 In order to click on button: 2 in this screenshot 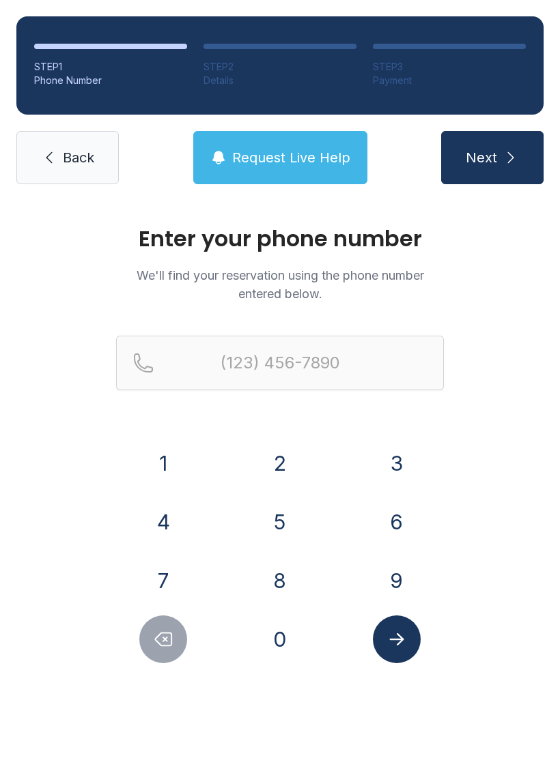, I will do `click(280, 463)`.